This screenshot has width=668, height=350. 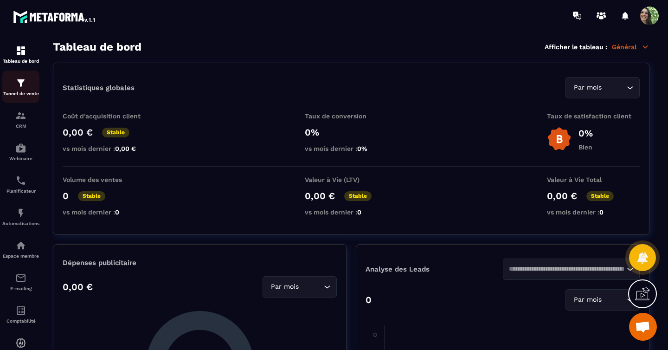 I want to click on a: formationformationCRM, so click(x=21, y=119).